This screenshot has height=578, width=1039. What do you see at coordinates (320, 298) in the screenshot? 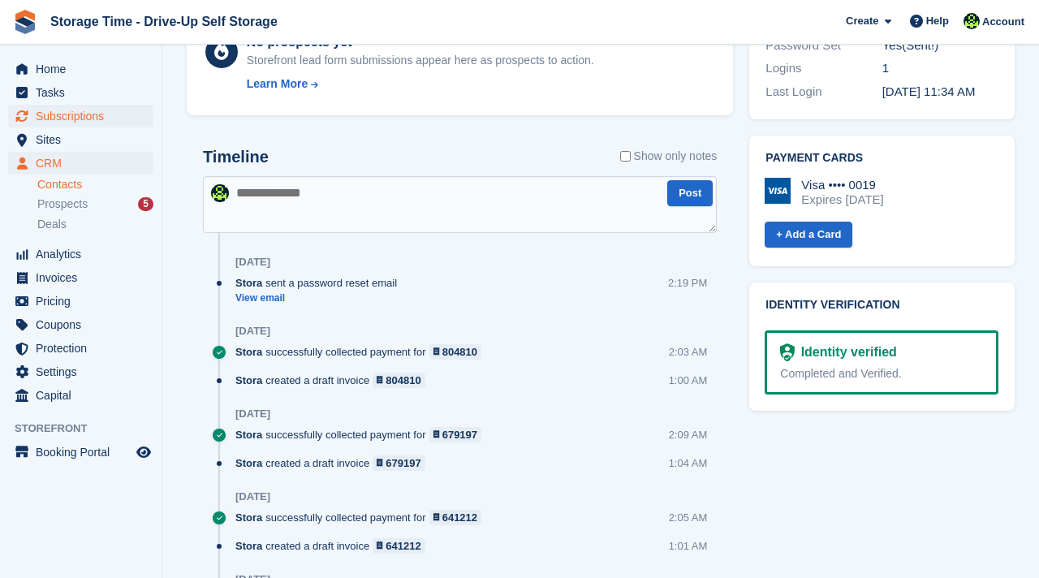
I see `a: View email` at bounding box center [320, 298].